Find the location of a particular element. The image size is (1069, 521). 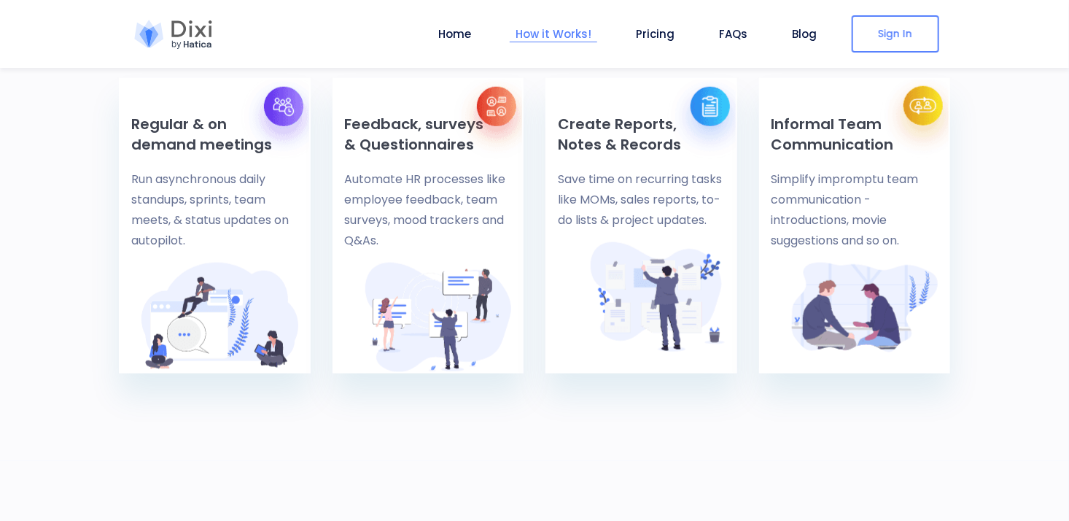

h4: Regular & on demand meetings is located at coordinates (214, 134).